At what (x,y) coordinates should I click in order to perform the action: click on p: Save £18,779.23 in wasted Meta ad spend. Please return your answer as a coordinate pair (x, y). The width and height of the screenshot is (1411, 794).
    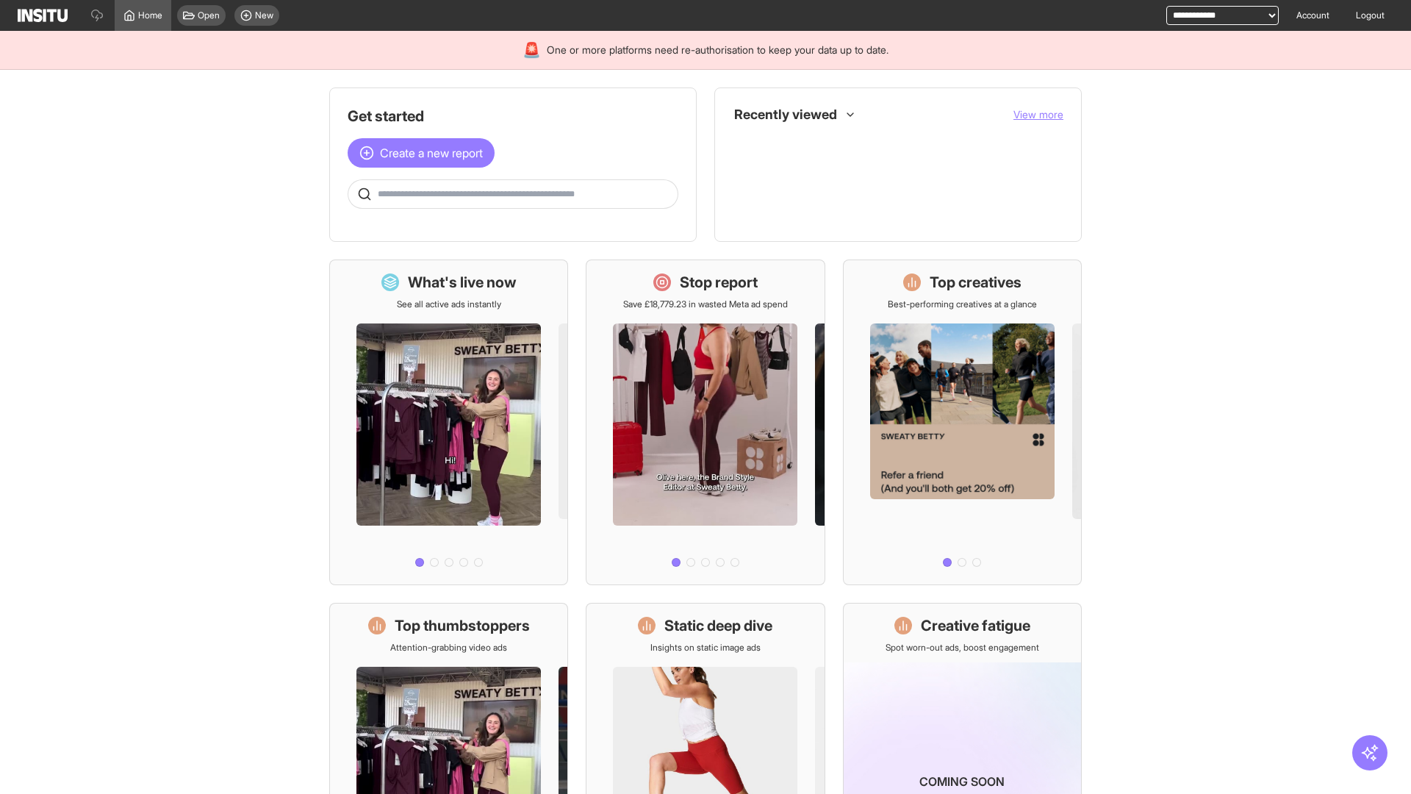
    Looking at the image, I should click on (706, 304).